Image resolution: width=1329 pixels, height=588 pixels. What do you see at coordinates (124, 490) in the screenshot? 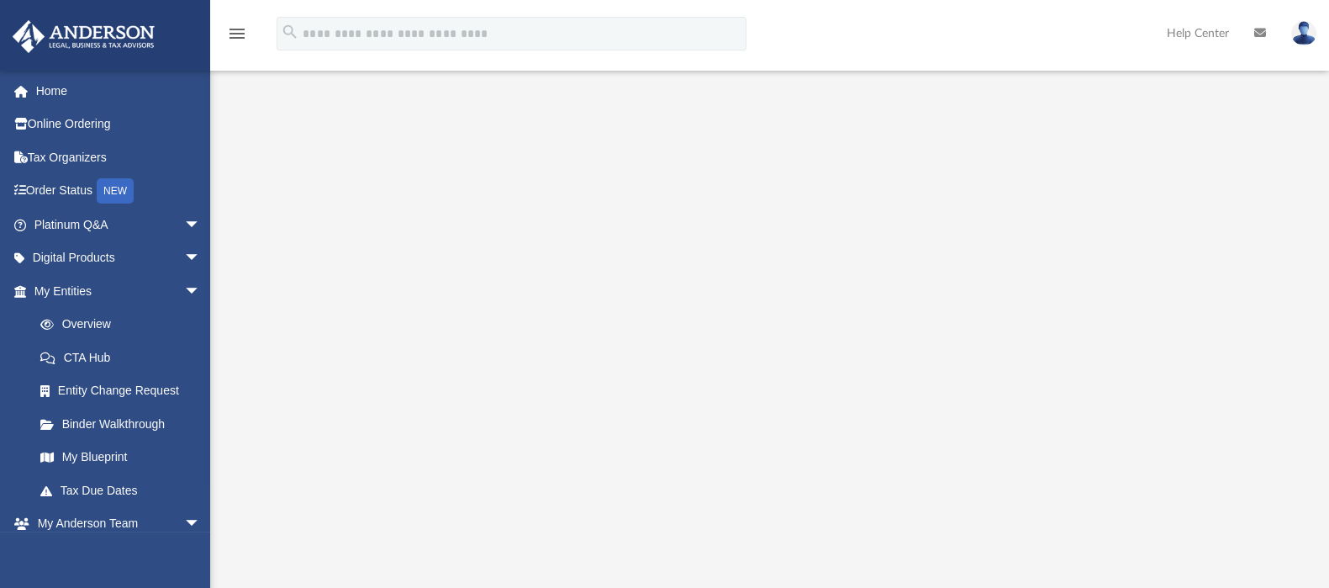
I see `a: Tax Due Dates` at bounding box center [124, 490].